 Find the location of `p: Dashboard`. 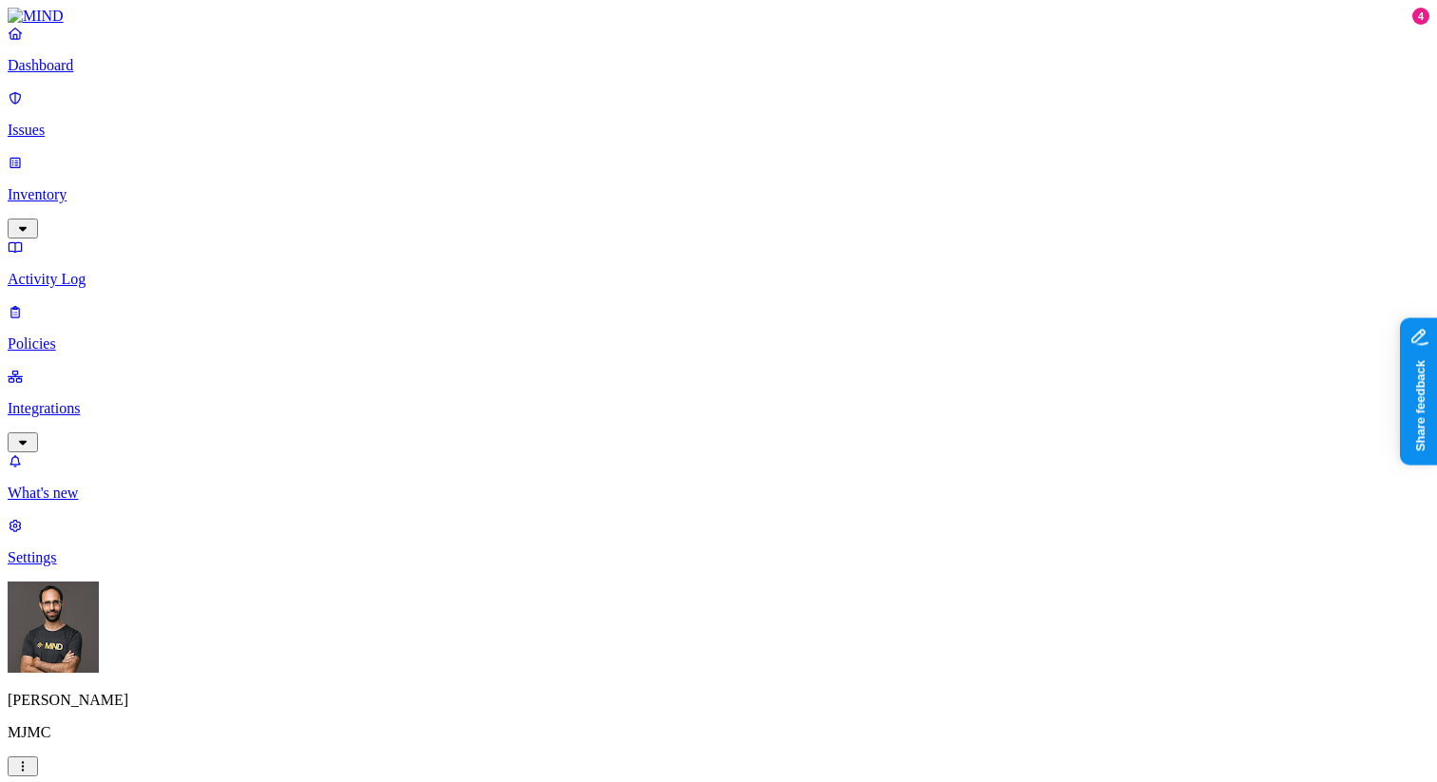

p: Dashboard is located at coordinates (718, 66).